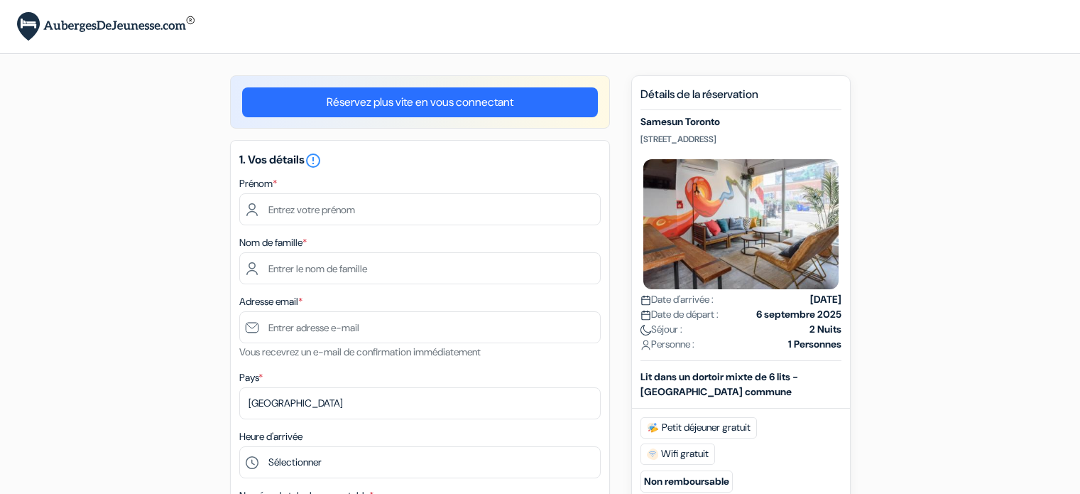 The height and width of the screenshot is (494, 1080). What do you see at coordinates (271, 301) in the screenshot?
I see `label: Adresse email` at bounding box center [271, 301].